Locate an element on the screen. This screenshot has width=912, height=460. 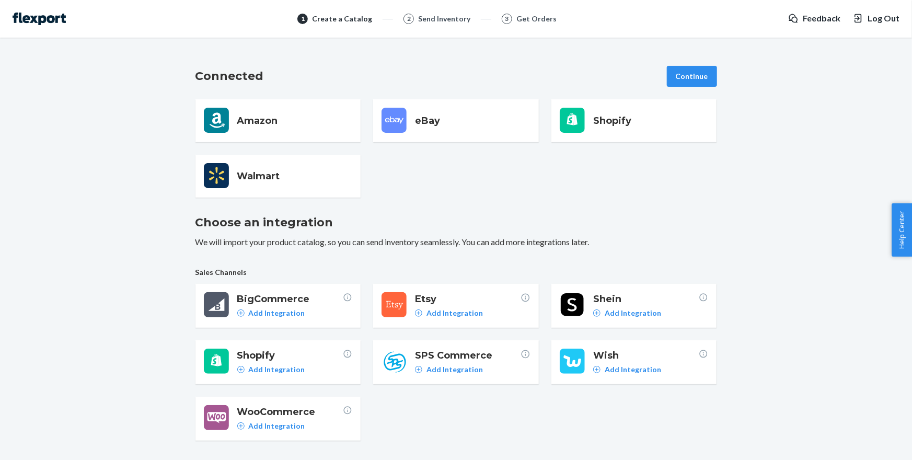
span: 1 is located at coordinates (303, 18).